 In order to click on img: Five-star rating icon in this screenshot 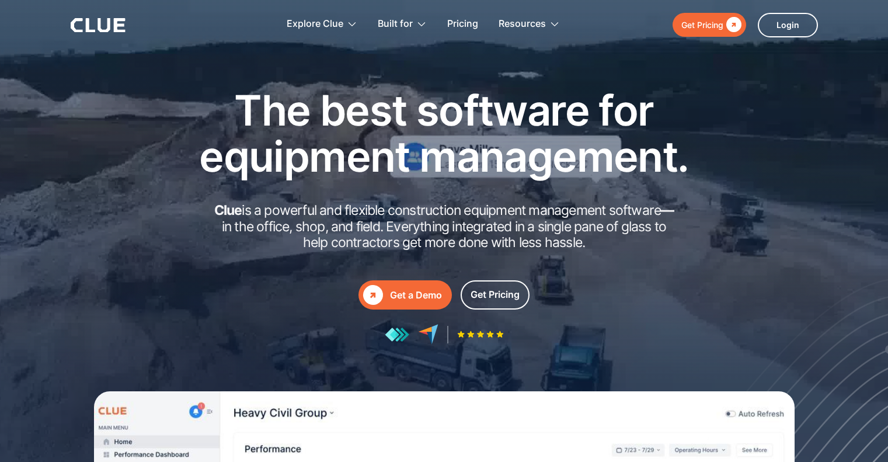, I will do `click(481, 334)`.